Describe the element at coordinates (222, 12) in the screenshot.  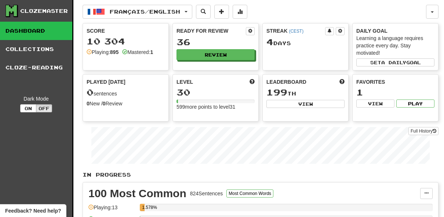
I see `button: Add sentence to collection` at that location.